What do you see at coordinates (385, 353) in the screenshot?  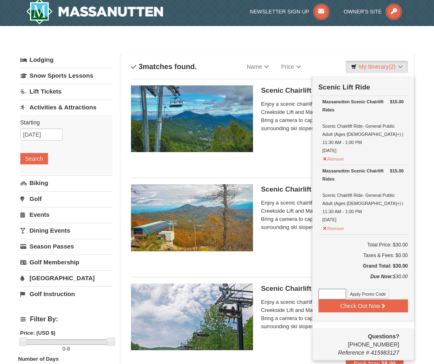 I see `span: 415983127` at bounding box center [385, 353].